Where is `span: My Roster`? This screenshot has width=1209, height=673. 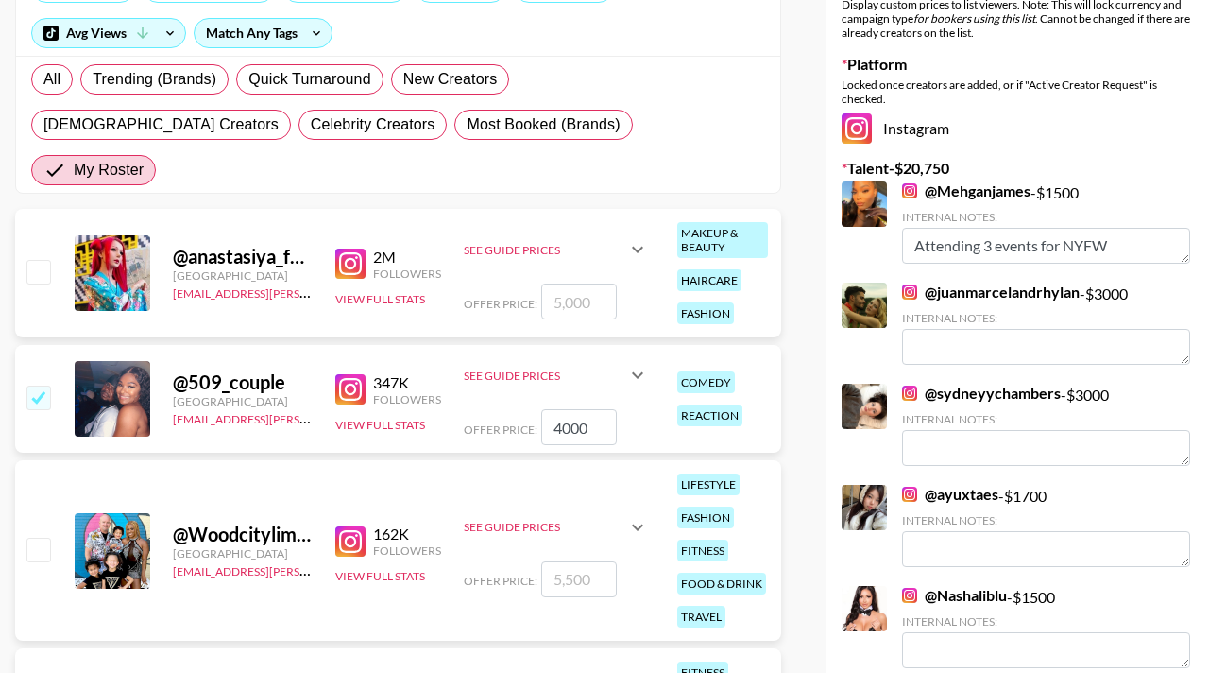 span: My Roster is located at coordinates (109, 170).